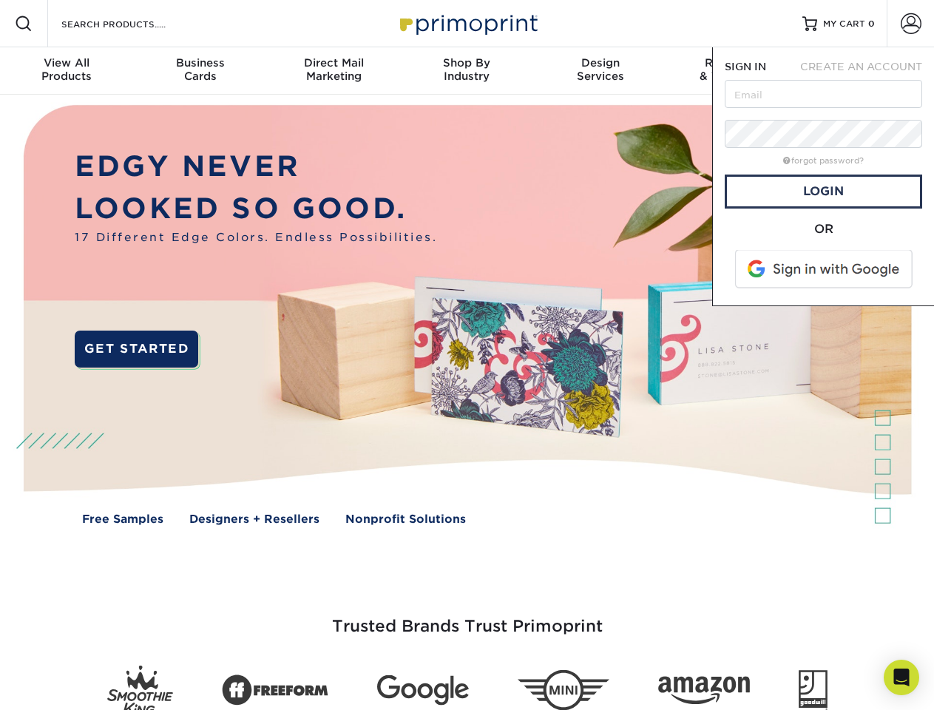  I want to click on a: Designers + Resellers, so click(254, 519).